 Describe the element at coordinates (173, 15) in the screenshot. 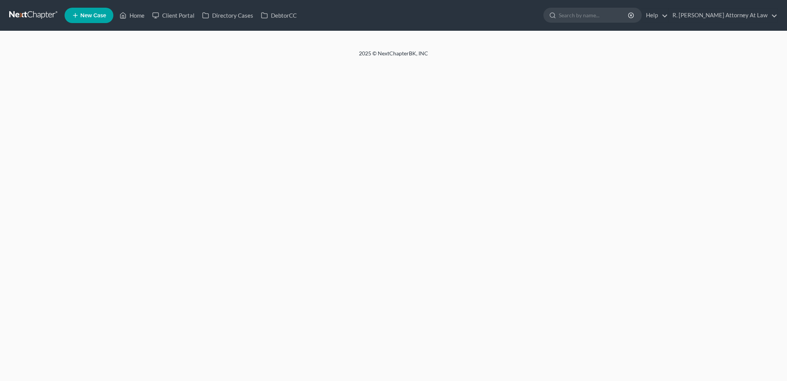

I see `a: Client Portal` at that location.